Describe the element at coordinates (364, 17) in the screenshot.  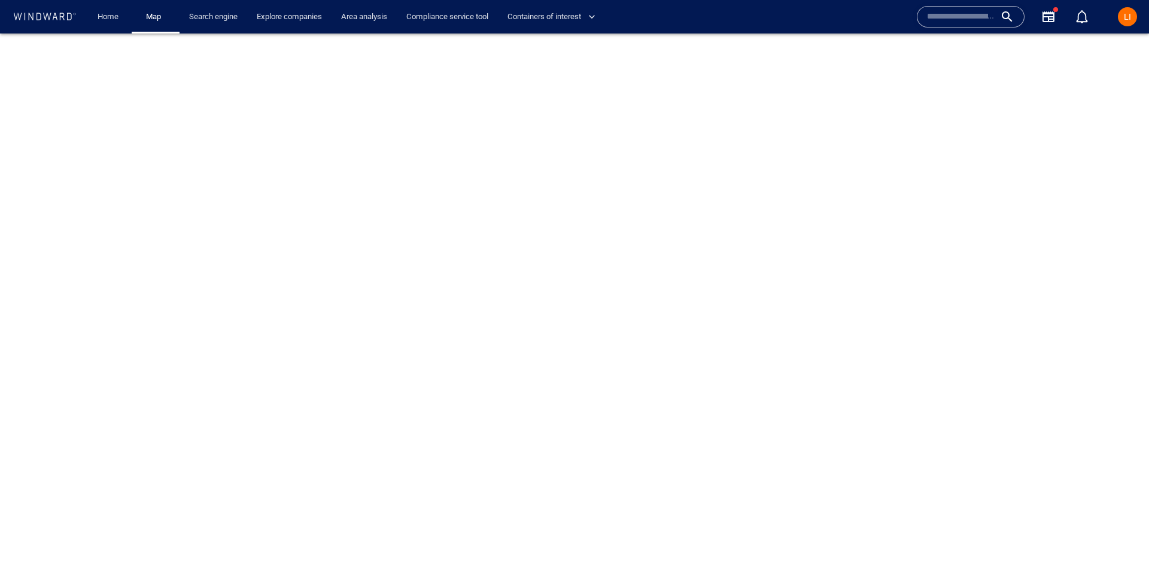
I see `a: Area analysis` at that location.